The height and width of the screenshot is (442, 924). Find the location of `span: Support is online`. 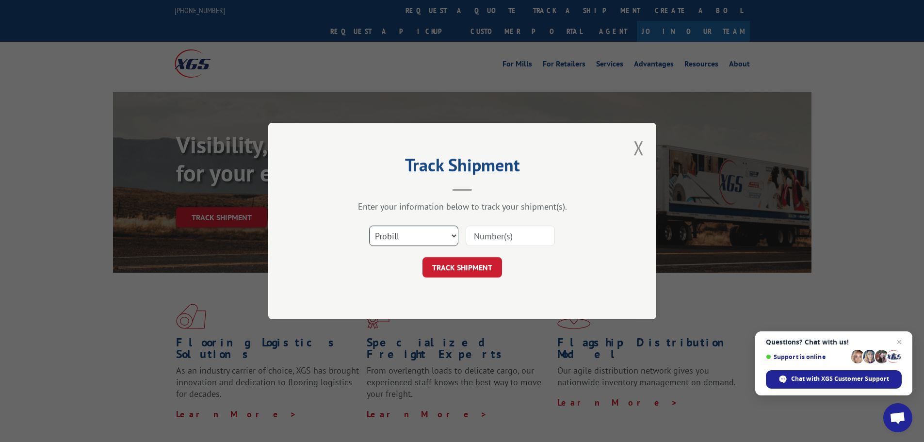

span: Support is online is located at coordinates (807, 357).